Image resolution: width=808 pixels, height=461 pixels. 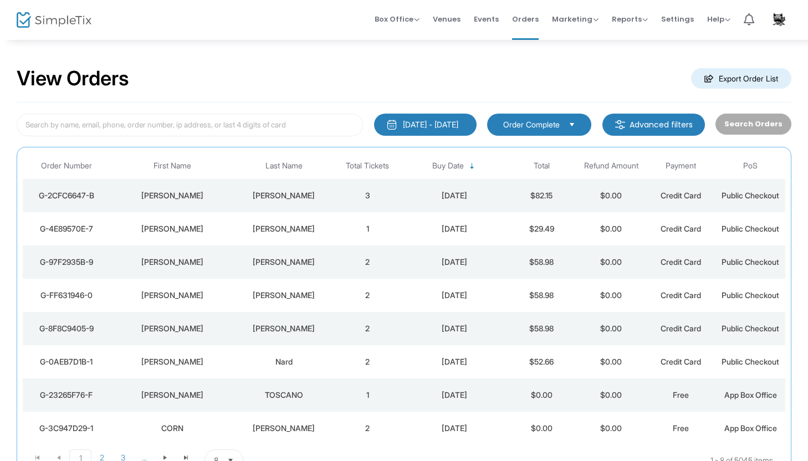 I want to click on div: Plaugher, so click(x=284, y=262).